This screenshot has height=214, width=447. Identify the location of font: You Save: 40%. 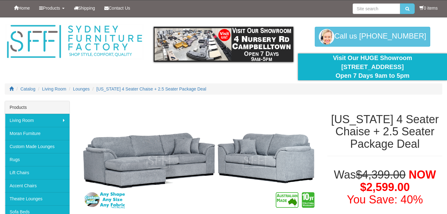
(385, 199).